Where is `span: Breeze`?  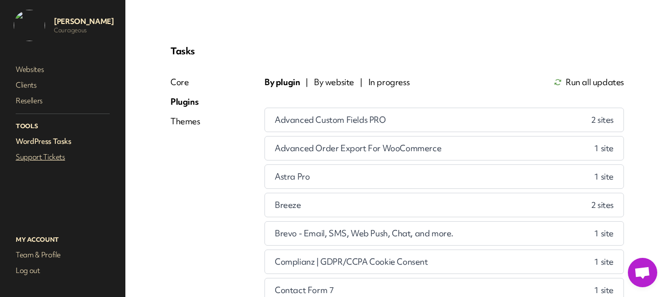
span: Breeze is located at coordinates (288, 205).